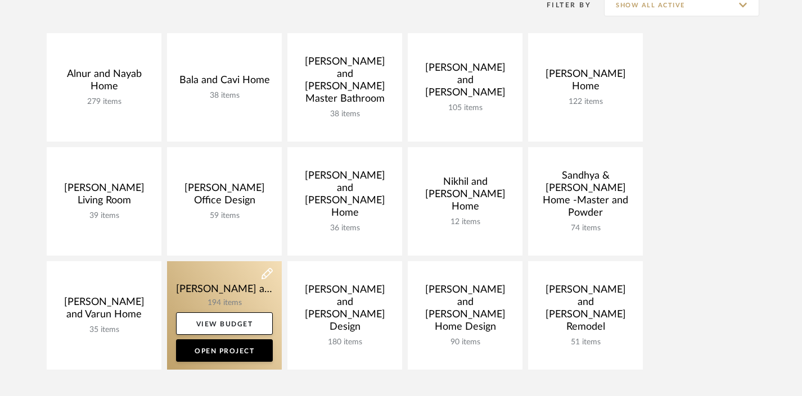 This screenshot has height=396, width=802. Describe the element at coordinates (104, 102) in the screenshot. I see `div: 279 items` at that location.